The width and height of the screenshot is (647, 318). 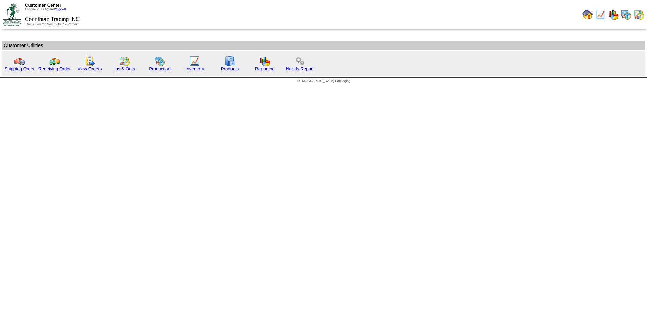 I want to click on a: Ins & Outs, so click(x=125, y=69).